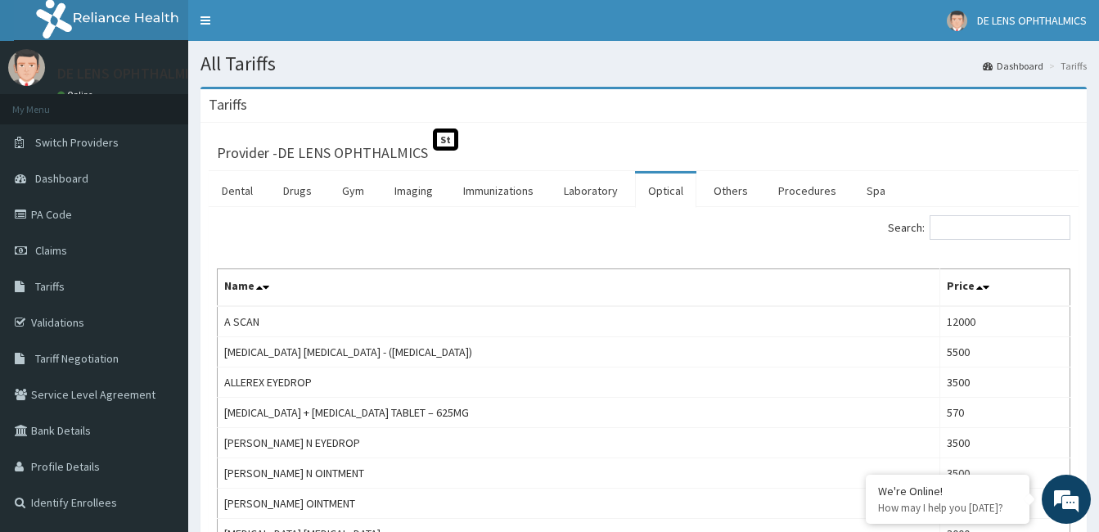  Describe the element at coordinates (445, 139) in the screenshot. I see `span: St` at that location.